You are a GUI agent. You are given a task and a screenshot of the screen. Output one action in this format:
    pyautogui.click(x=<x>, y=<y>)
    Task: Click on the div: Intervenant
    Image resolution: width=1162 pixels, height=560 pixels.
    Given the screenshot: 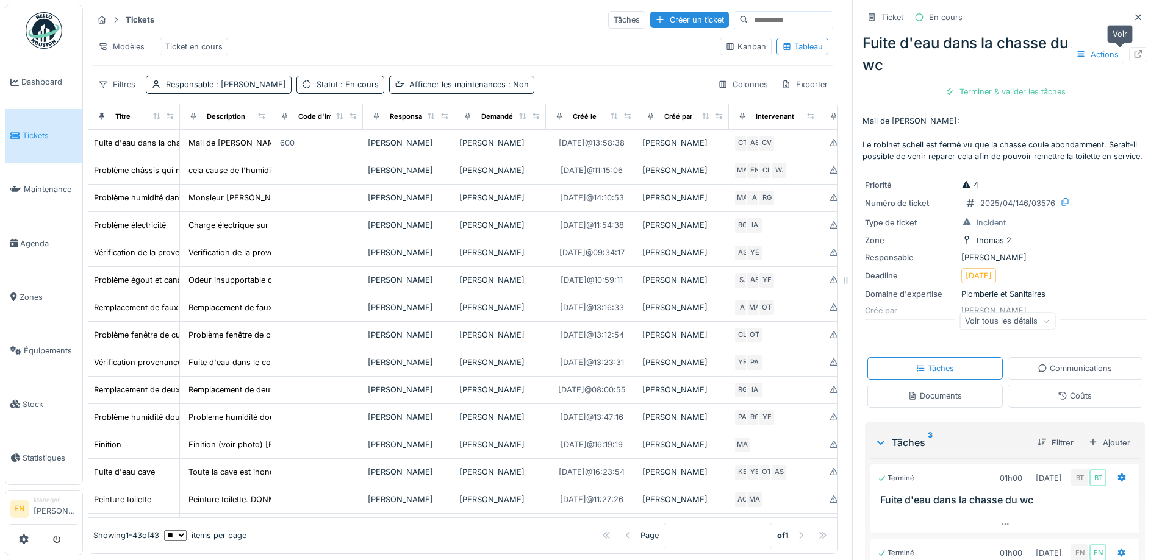 What is the action you would take?
    pyautogui.click(x=775, y=116)
    